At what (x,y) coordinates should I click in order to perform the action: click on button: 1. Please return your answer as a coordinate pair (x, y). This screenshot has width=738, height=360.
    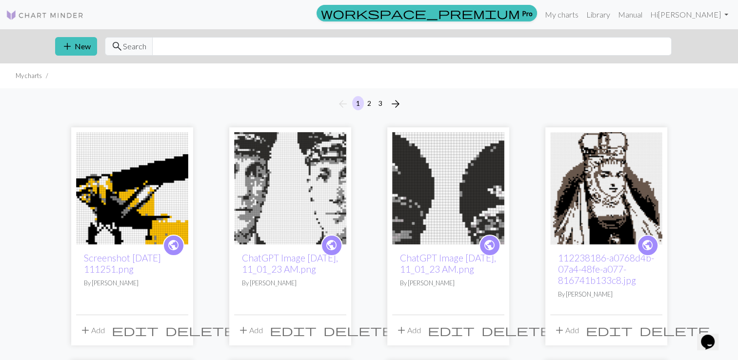
    Looking at the image, I should click on (358, 103).